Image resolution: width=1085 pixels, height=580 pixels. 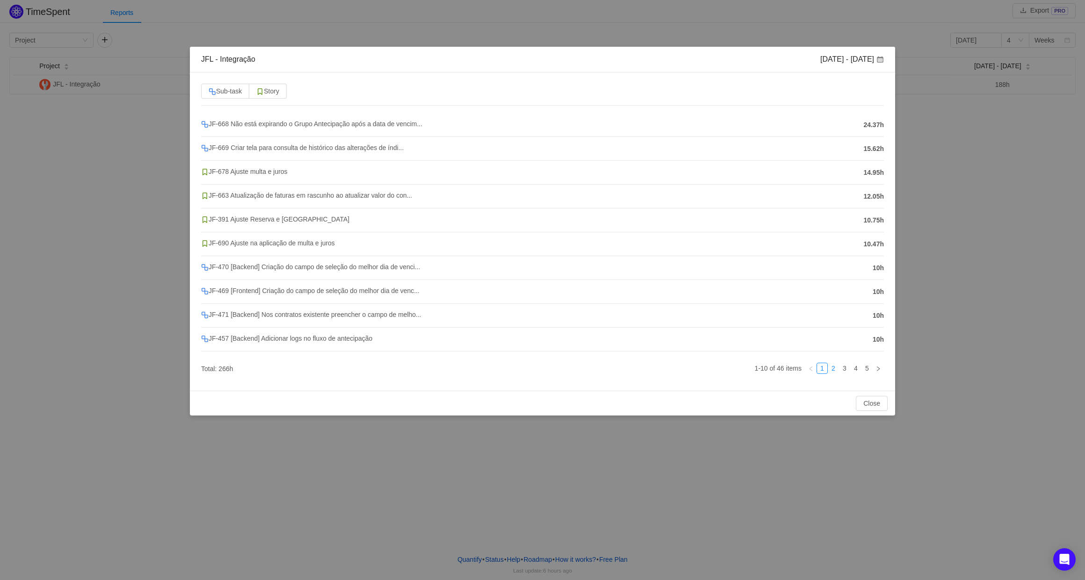 I want to click on li: 3, so click(x=844, y=368).